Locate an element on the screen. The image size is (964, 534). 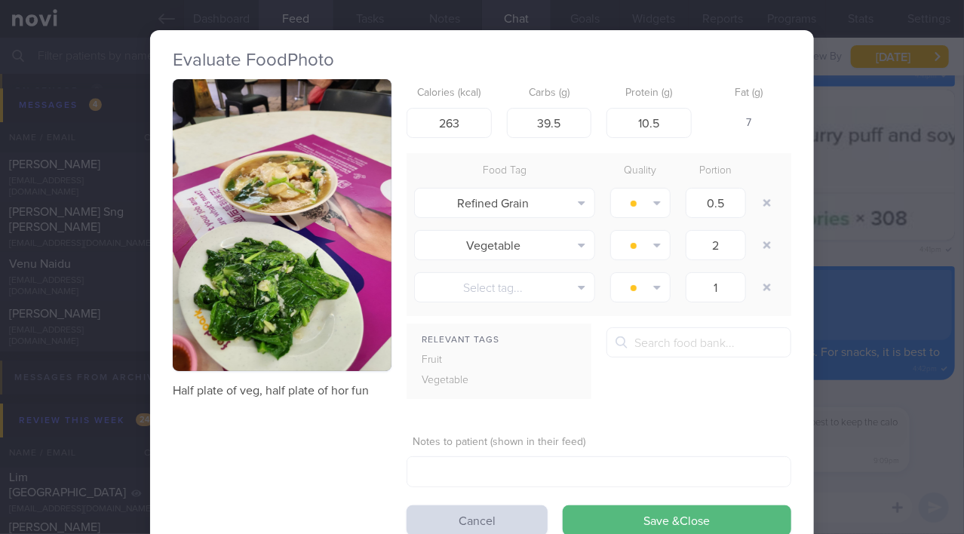
input: 9 is located at coordinates (649, 123).